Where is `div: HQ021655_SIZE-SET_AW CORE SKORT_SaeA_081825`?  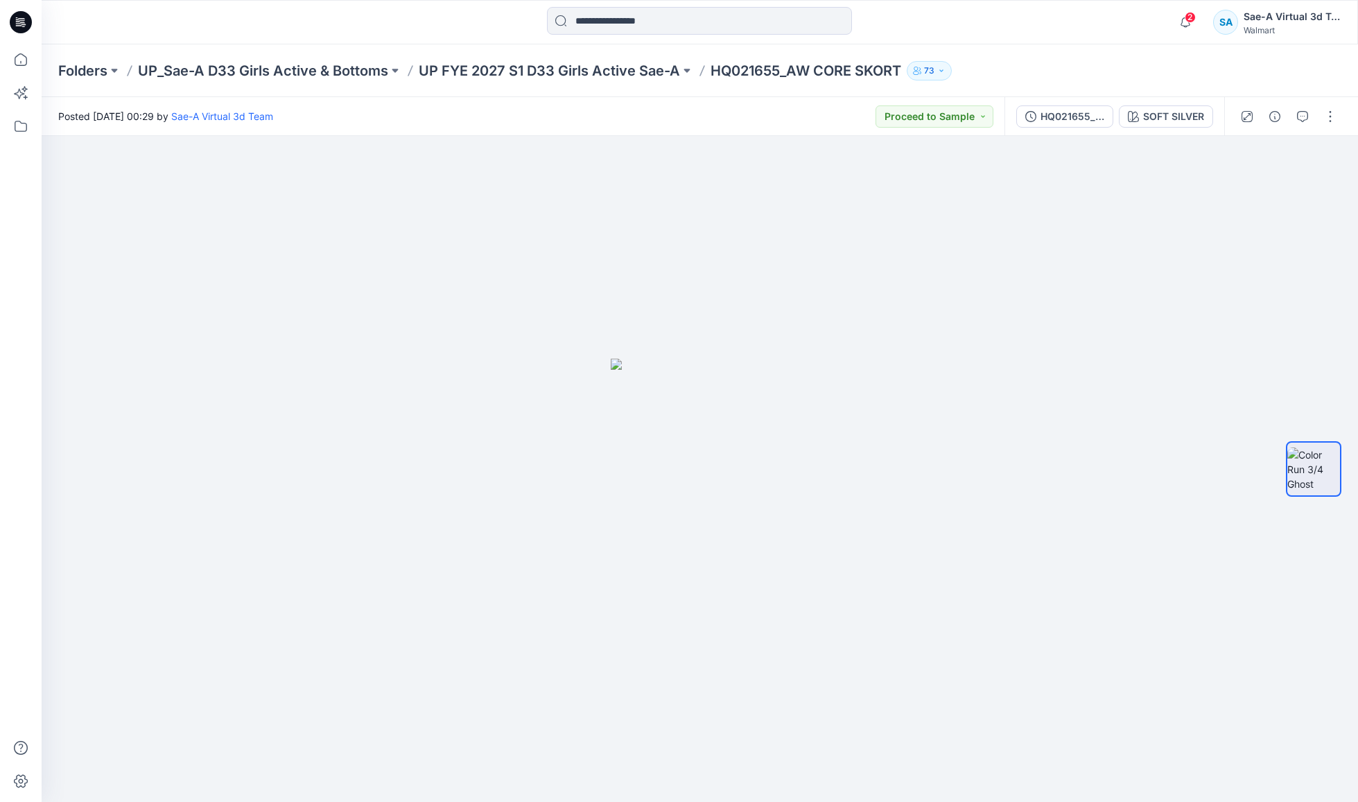
div: HQ021655_SIZE-SET_AW CORE SKORT_SaeA_081825 is located at coordinates (1073, 117).